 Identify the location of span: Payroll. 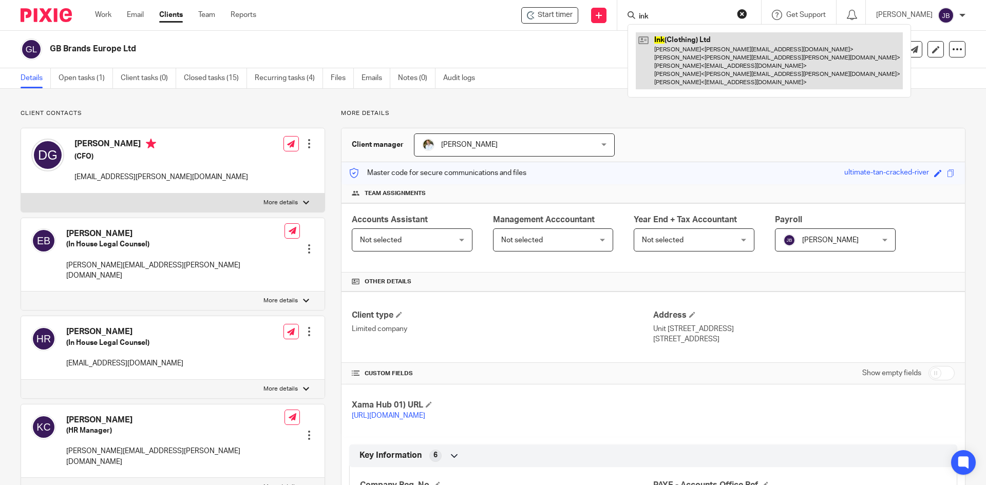
(788, 220).